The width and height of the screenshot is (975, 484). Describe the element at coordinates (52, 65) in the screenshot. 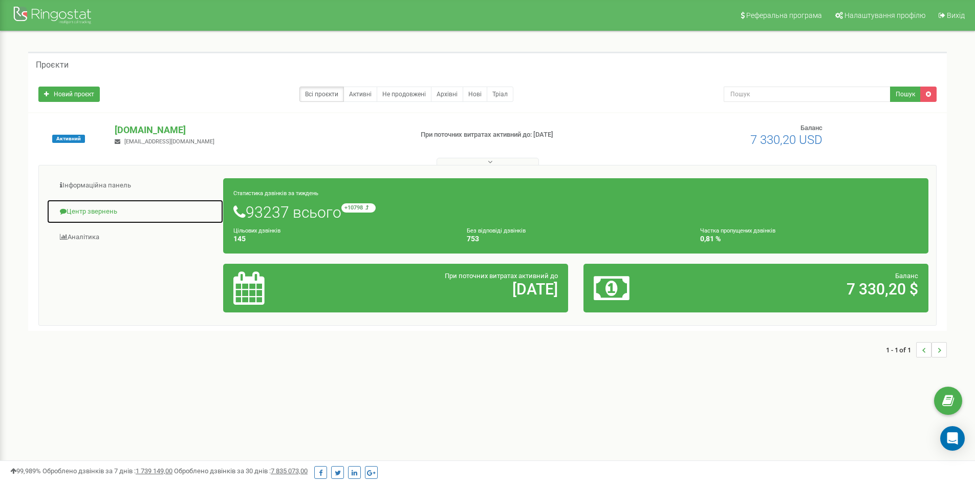

I see `h5: Проєкти` at that location.